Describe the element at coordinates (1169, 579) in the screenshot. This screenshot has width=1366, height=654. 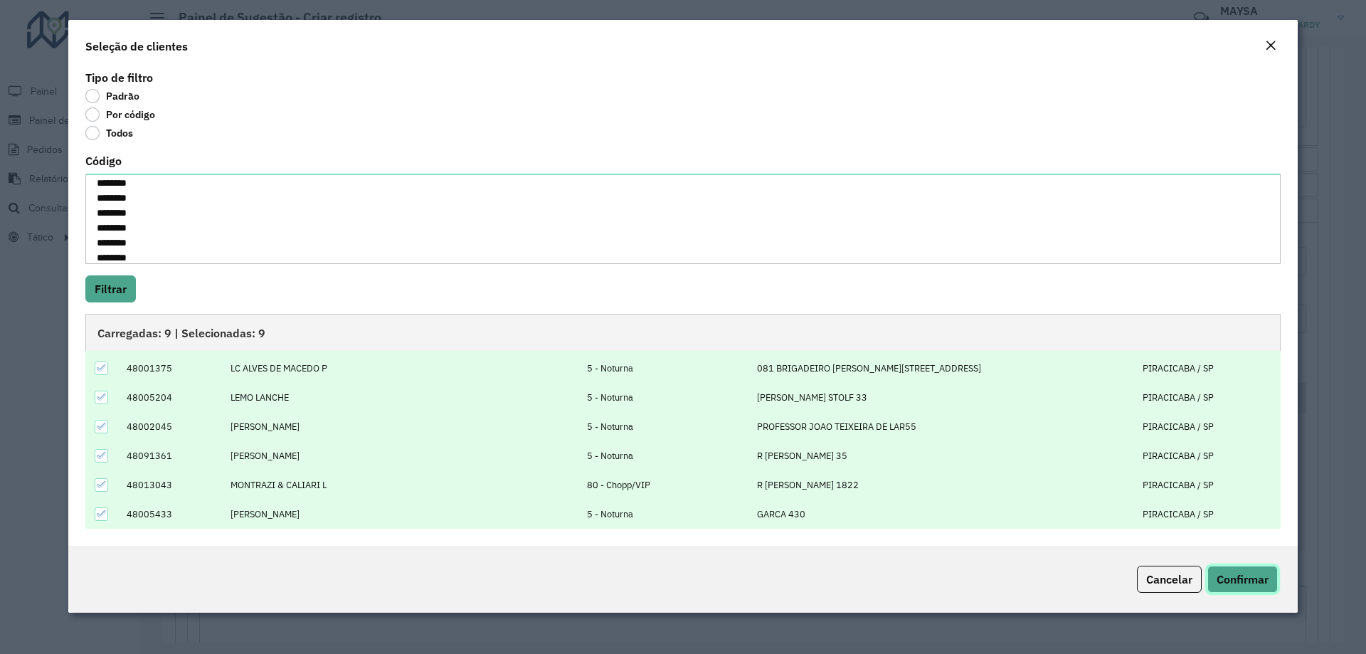
I see `button: Cancelar` at that location.